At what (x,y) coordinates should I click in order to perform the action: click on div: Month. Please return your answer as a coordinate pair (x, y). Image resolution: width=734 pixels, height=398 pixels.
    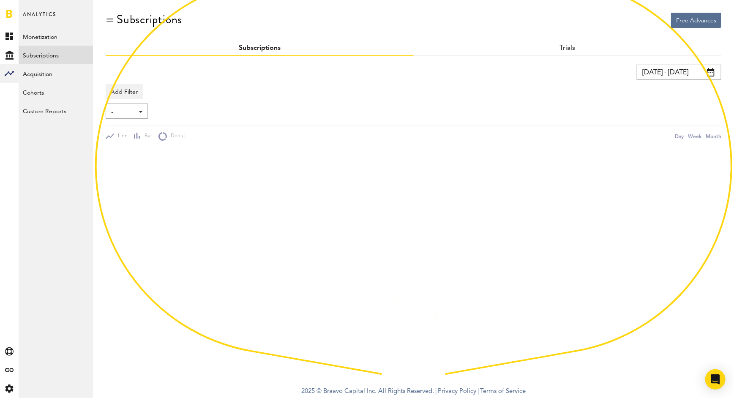
    Looking at the image, I should click on (713, 136).